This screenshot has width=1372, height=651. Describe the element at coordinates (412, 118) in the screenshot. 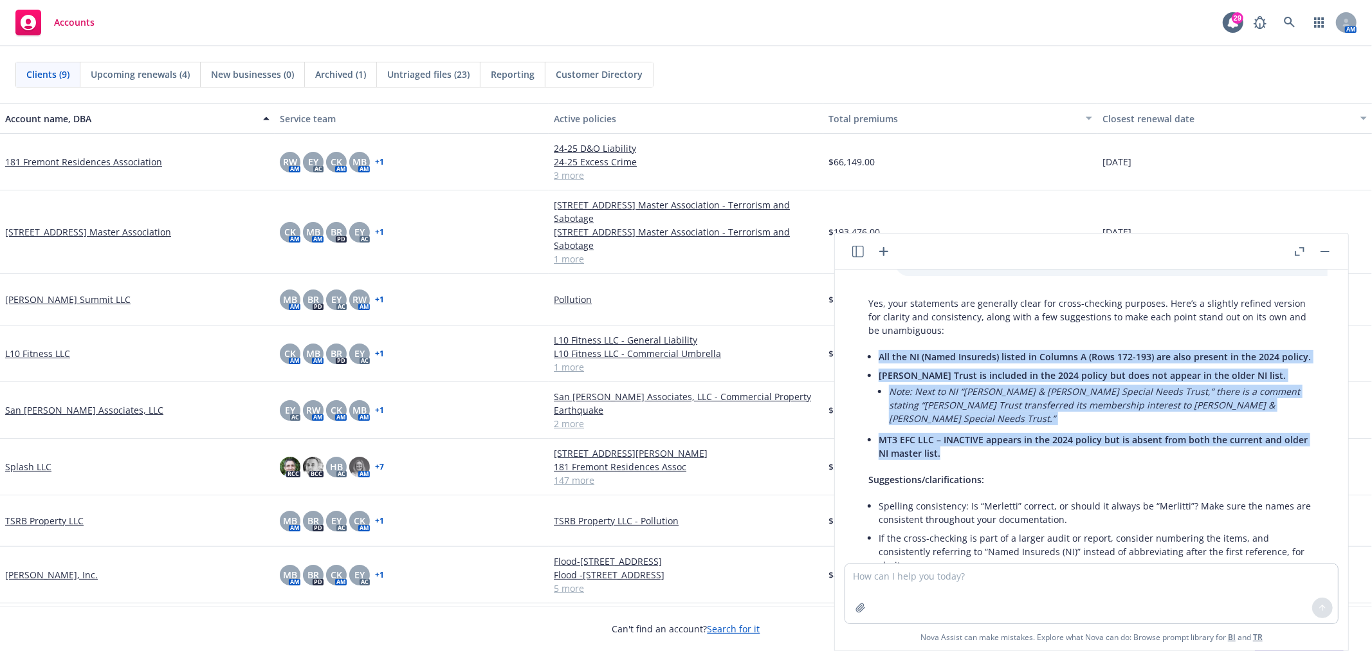

I see `div: Service team` at that location.